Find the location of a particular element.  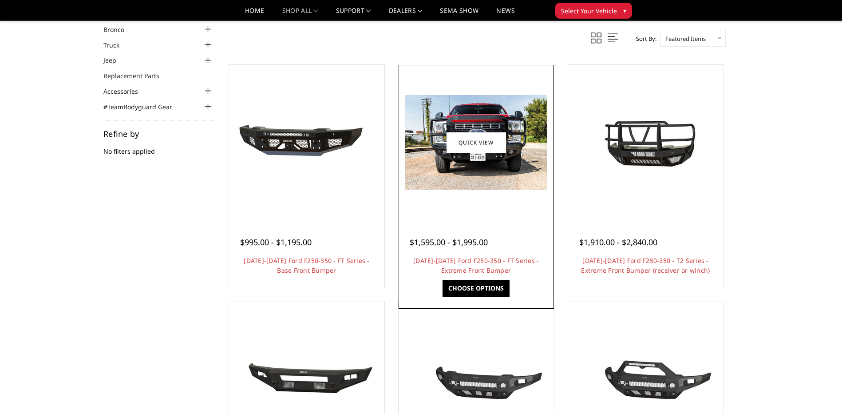

img: 2023-2025 Ford F250-350 - A2L Series - Base Front Bumper is located at coordinates (307, 379).